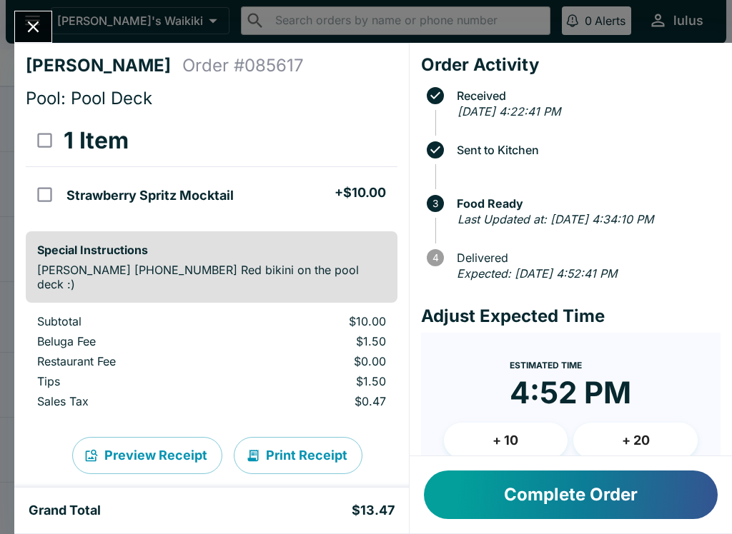 This screenshot has width=732, height=534. I want to click on button: Print Receipt, so click(298, 456).